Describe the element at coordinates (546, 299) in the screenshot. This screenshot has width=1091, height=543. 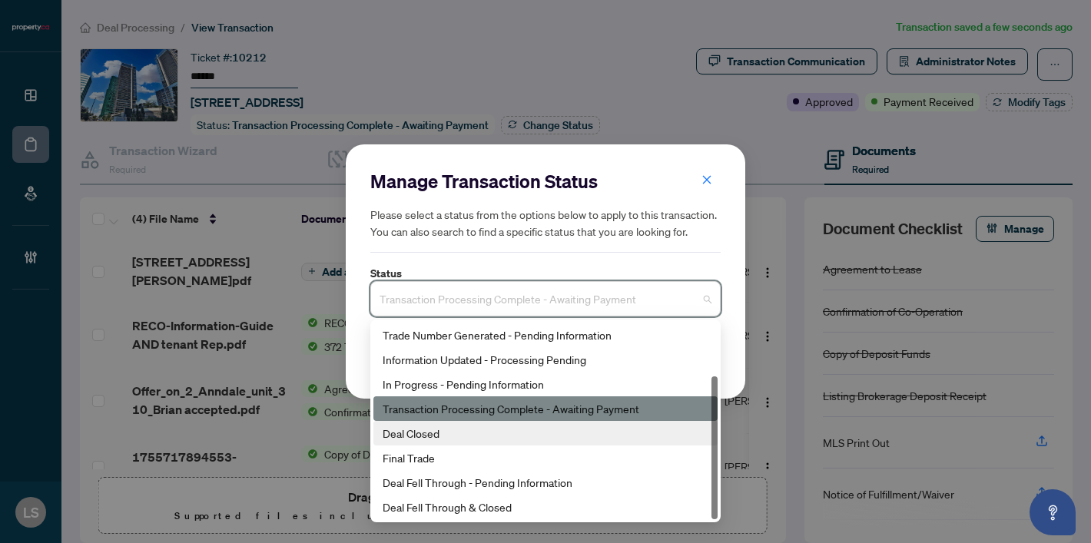
I see `span: Transaction Processing Complete - Awaiting Payment` at that location.